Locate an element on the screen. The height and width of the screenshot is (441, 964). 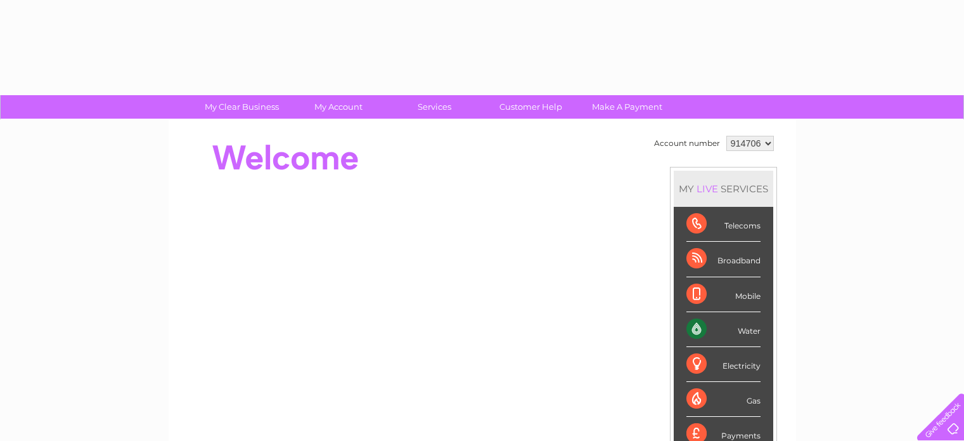
div: LIVE is located at coordinates (708, 188).